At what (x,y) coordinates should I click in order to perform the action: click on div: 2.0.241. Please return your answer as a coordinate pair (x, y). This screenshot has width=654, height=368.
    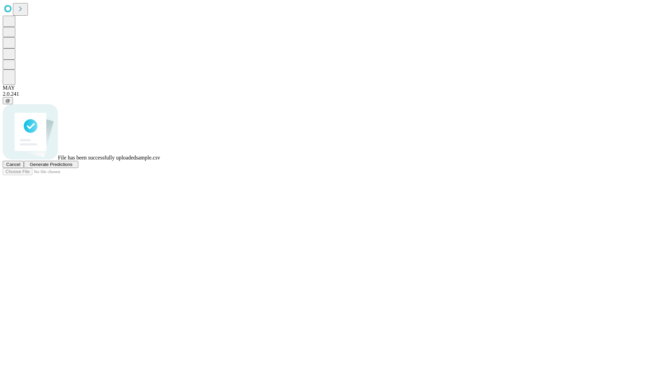
    Looking at the image, I should click on (327, 94).